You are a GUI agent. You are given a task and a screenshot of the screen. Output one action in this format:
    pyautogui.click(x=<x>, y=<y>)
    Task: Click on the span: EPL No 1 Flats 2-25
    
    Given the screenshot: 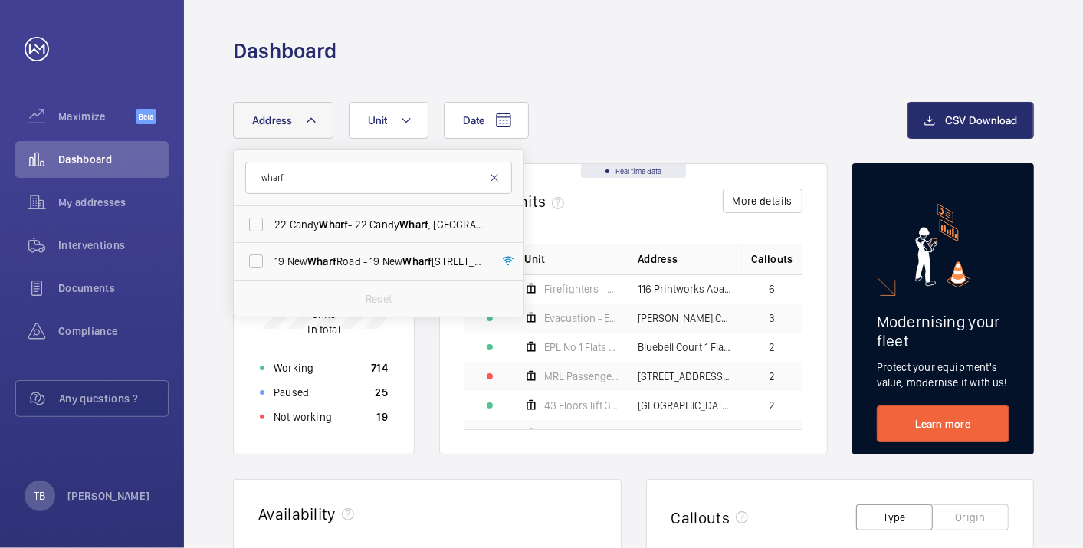 What is the action you would take?
    pyautogui.click(x=582, y=347)
    